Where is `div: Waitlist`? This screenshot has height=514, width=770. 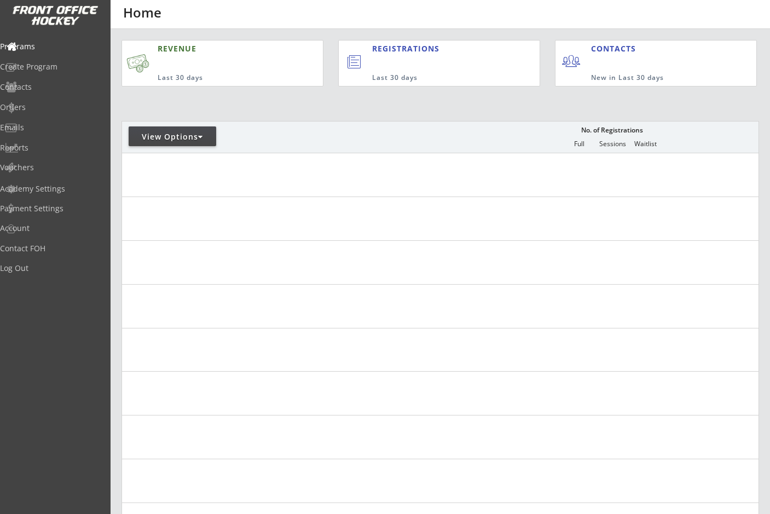 div: Waitlist is located at coordinates (645, 144).